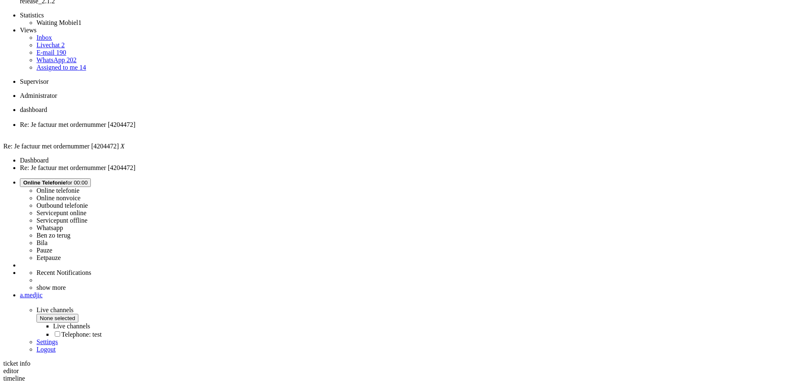  I want to click on label: Ben zo terug, so click(54, 235).